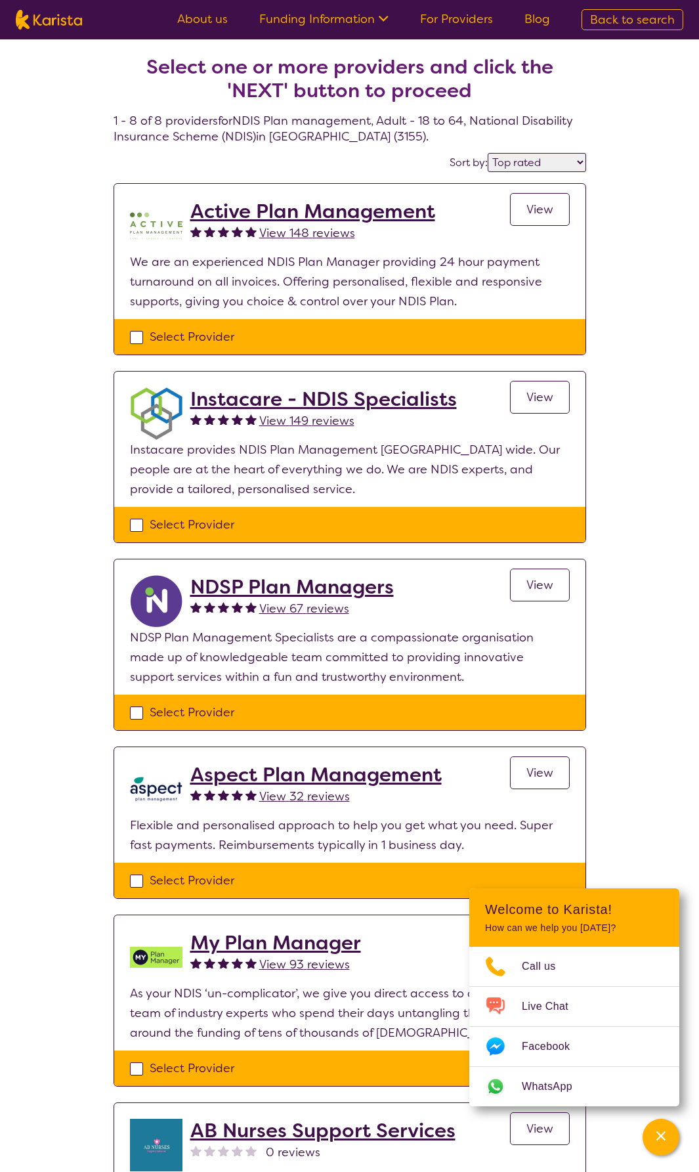 The image size is (699, 1172). I want to click on a: My Plan Manager, so click(276, 942).